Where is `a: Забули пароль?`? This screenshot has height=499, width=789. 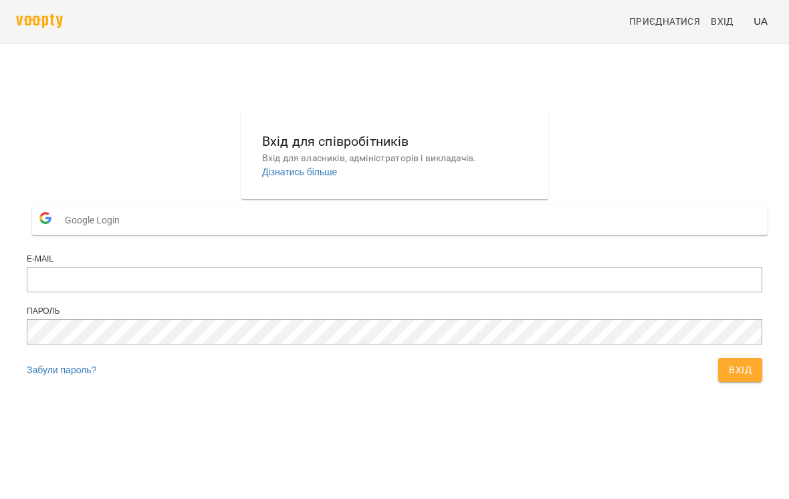 a: Забули пароль? is located at coordinates (62, 370).